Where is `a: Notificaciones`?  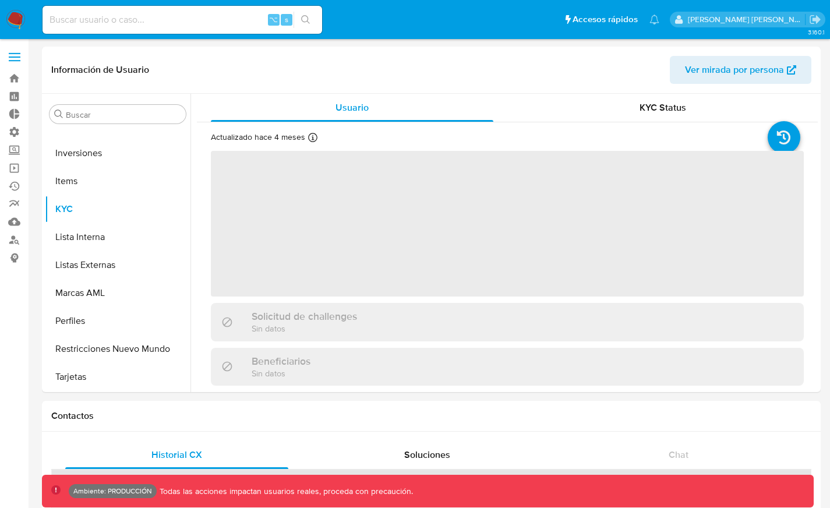
a: Notificaciones is located at coordinates (654, 19).